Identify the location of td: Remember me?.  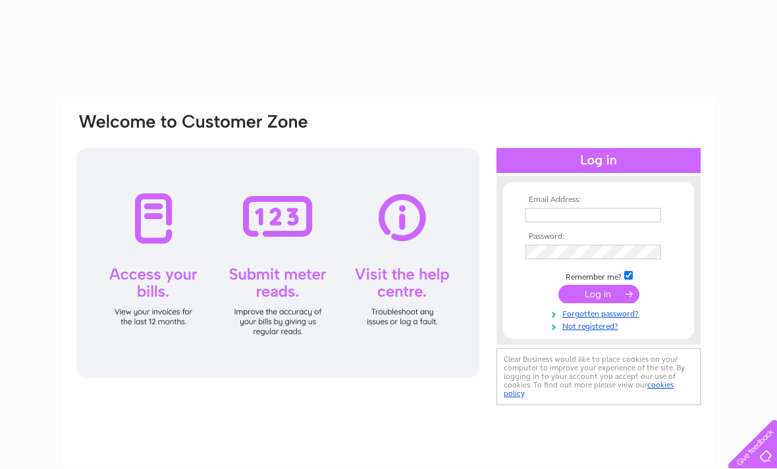
(598, 276).